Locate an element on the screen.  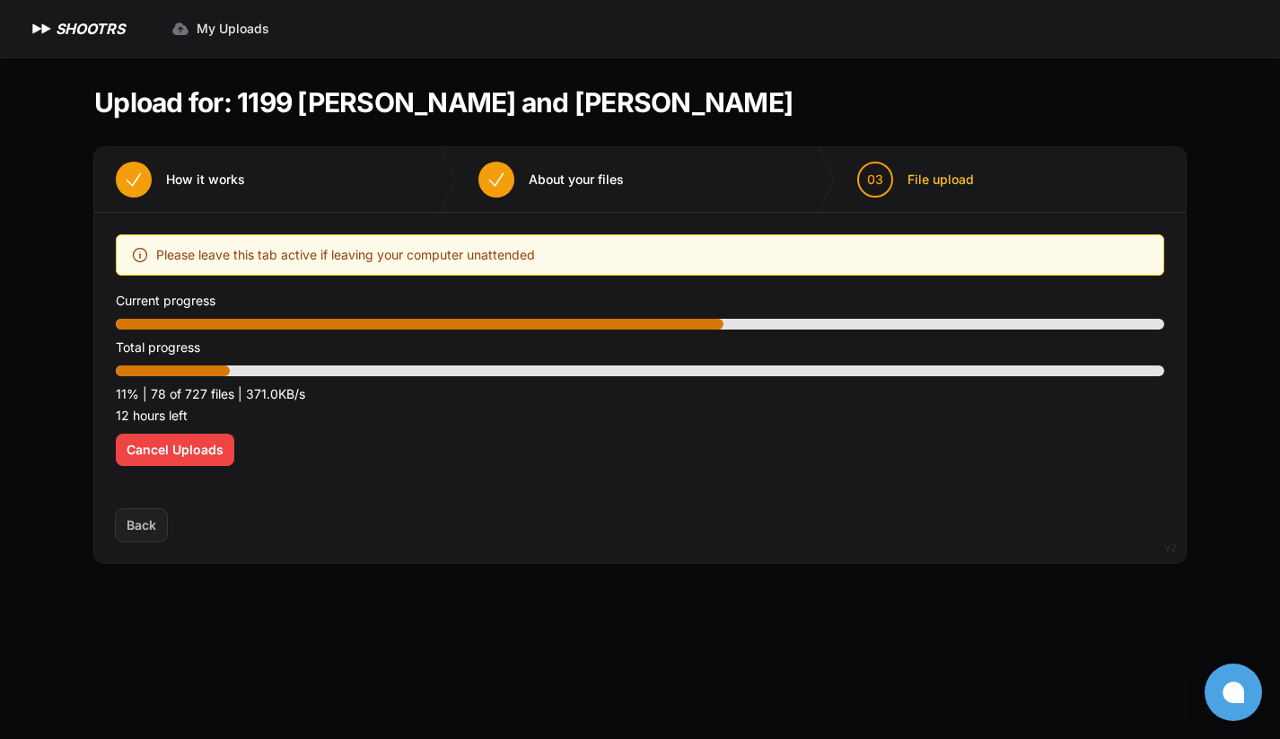
span: My Uploads is located at coordinates (233, 29).